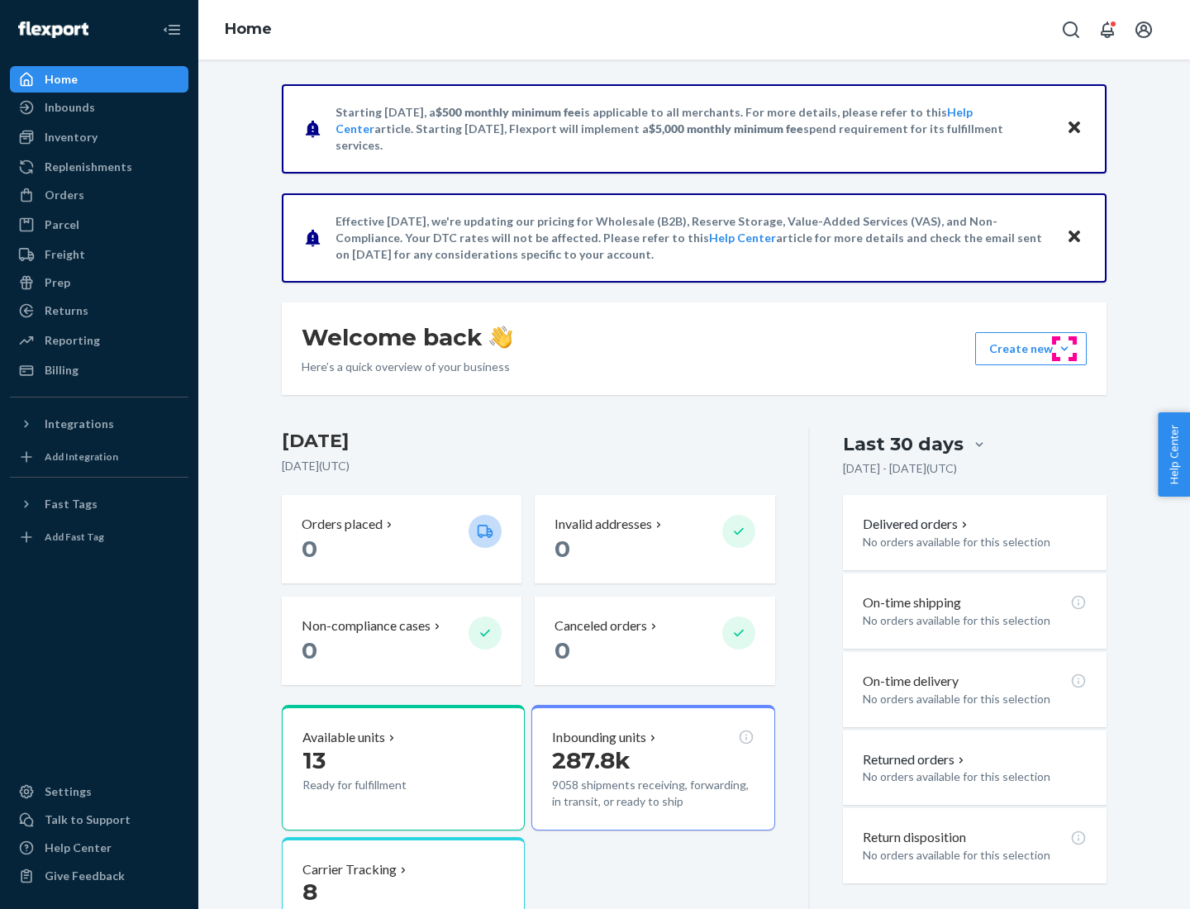 This screenshot has width=1190, height=909. What do you see at coordinates (655, 539) in the screenshot?
I see `button: Invalid addresses 0` at bounding box center [655, 539].